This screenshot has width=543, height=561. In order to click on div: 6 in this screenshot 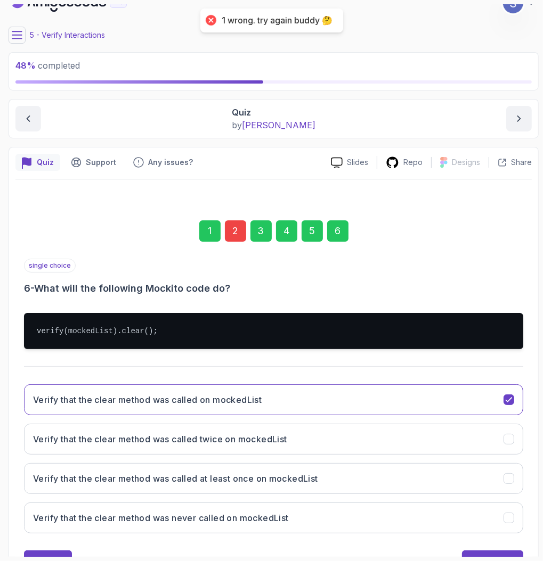, I will do `click(338, 231)`.